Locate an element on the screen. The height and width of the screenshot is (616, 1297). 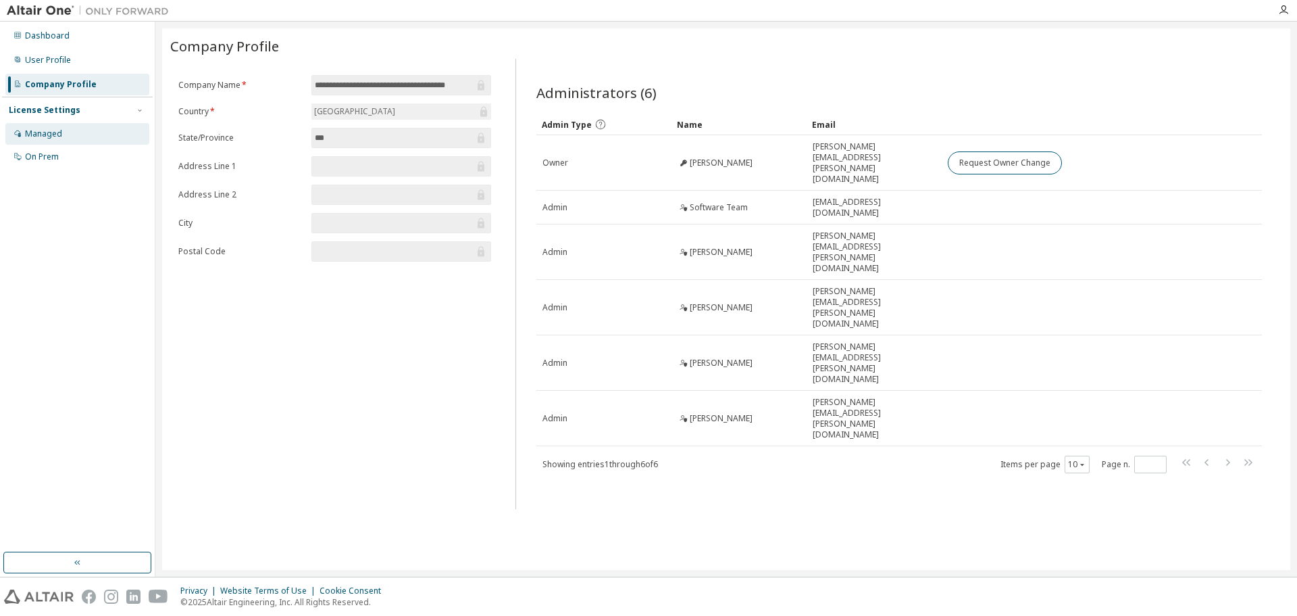
span: Admin Type is located at coordinates (567, 124).